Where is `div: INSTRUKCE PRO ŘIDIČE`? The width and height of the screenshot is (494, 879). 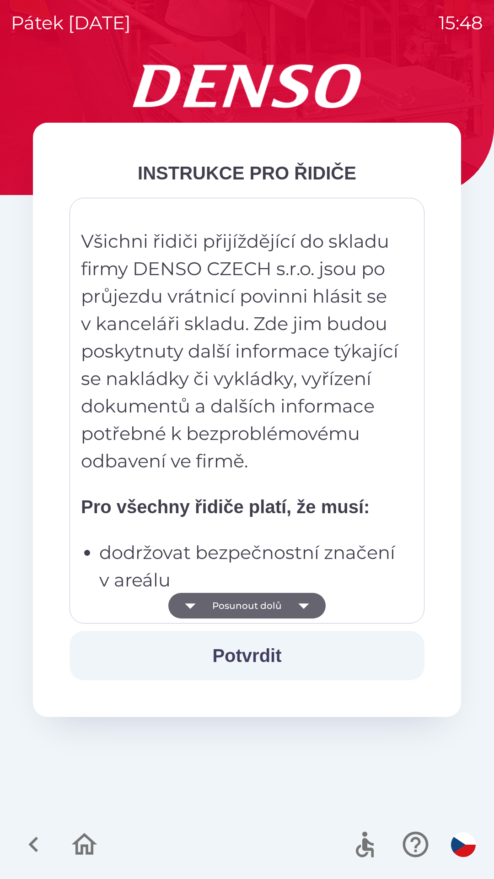 div: INSTRUKCE PRO ŘIDIČE is located at coordinates (247, 173).